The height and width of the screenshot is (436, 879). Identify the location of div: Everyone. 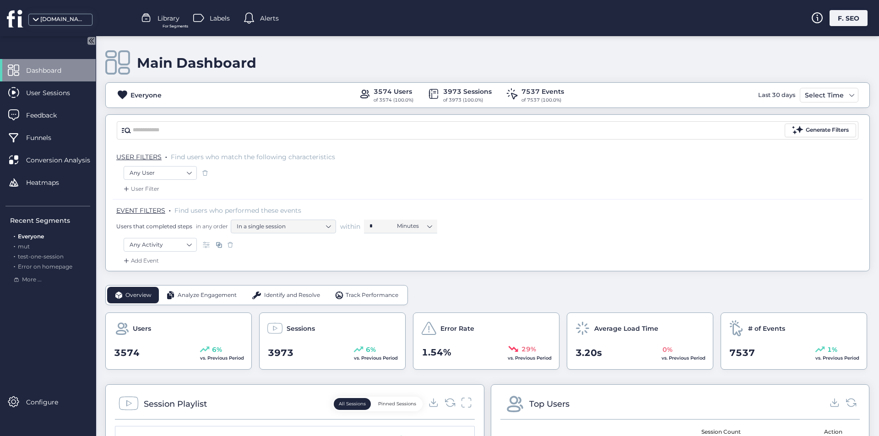
(146, 95).